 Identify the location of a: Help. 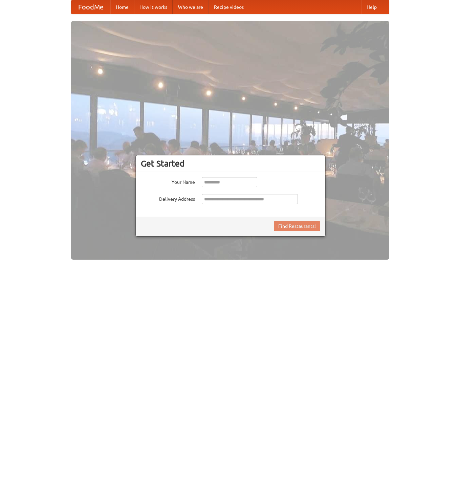
(372, 7).